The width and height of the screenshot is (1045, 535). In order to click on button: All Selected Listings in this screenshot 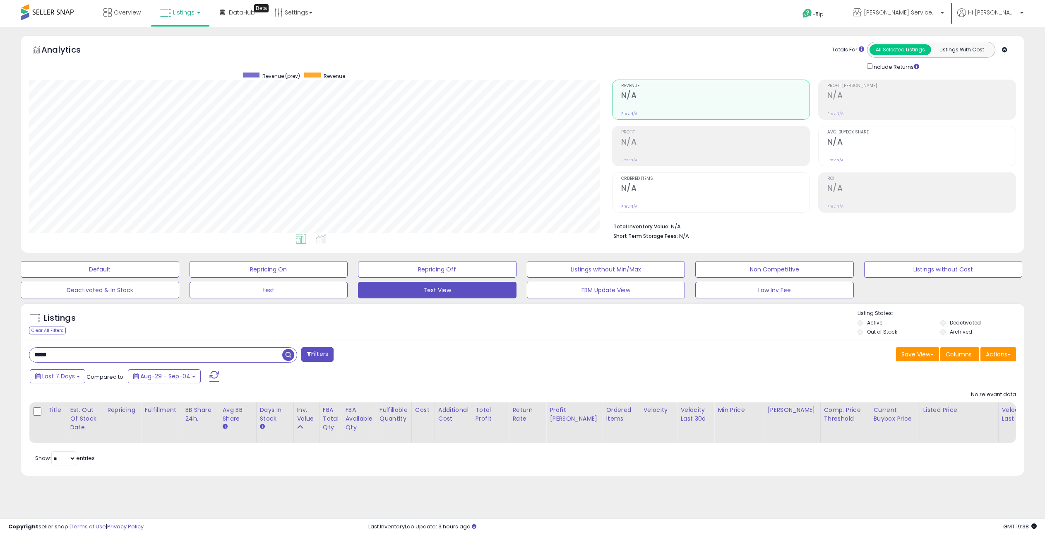, I will do `click(901, 50)`.